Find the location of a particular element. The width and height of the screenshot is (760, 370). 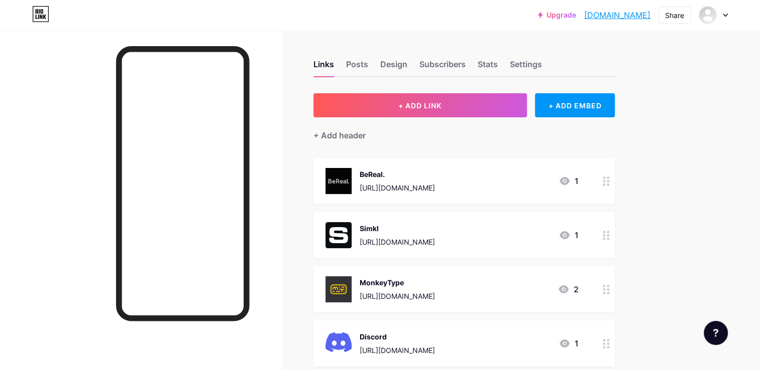

div: MonkeyType is located at coordinates (397, 283).